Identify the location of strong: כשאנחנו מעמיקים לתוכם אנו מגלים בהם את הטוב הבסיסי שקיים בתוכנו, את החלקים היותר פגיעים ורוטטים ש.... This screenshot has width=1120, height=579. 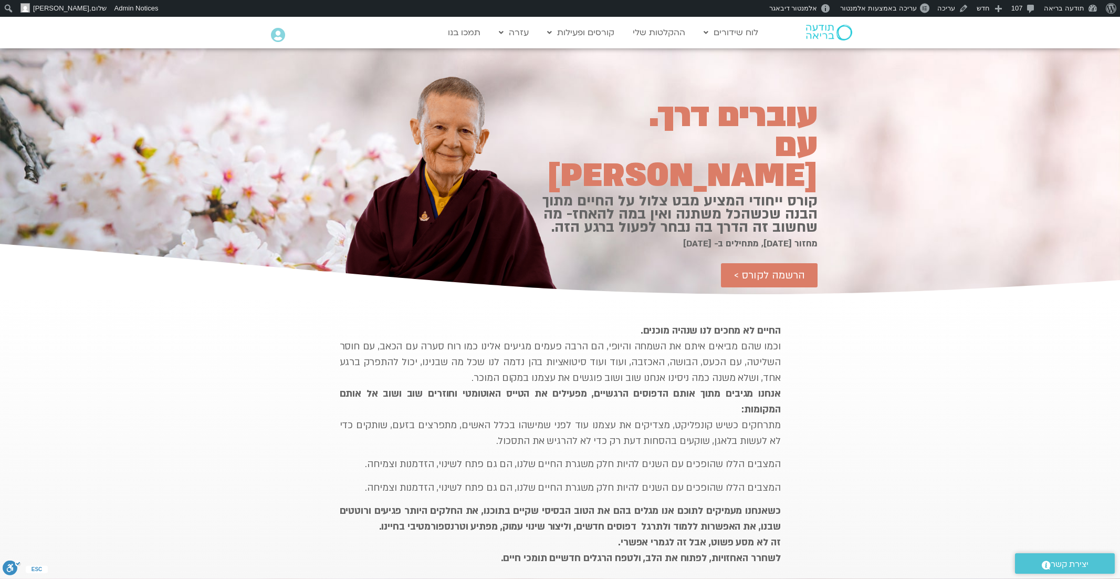
(560, 518).